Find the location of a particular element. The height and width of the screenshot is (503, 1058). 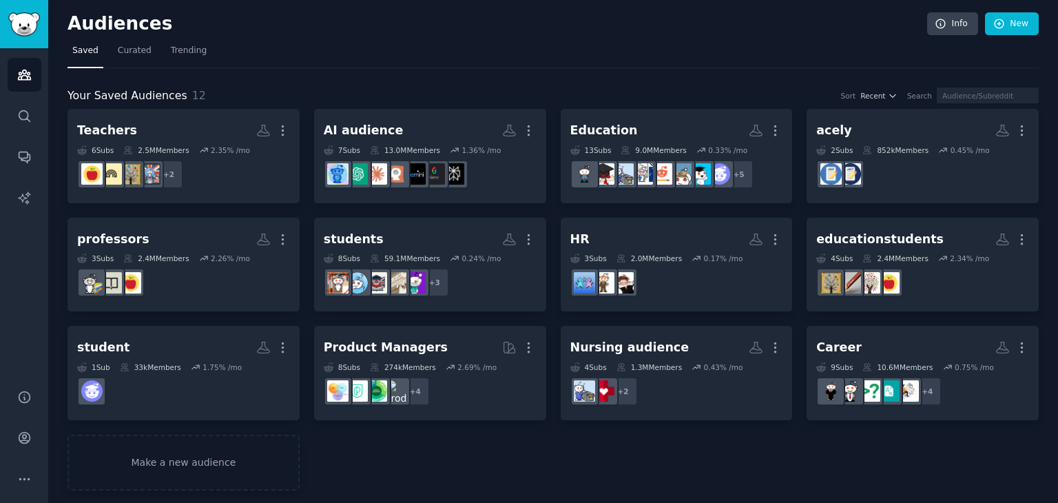

img: ProductMarketing is located at coordinates (376, 391).